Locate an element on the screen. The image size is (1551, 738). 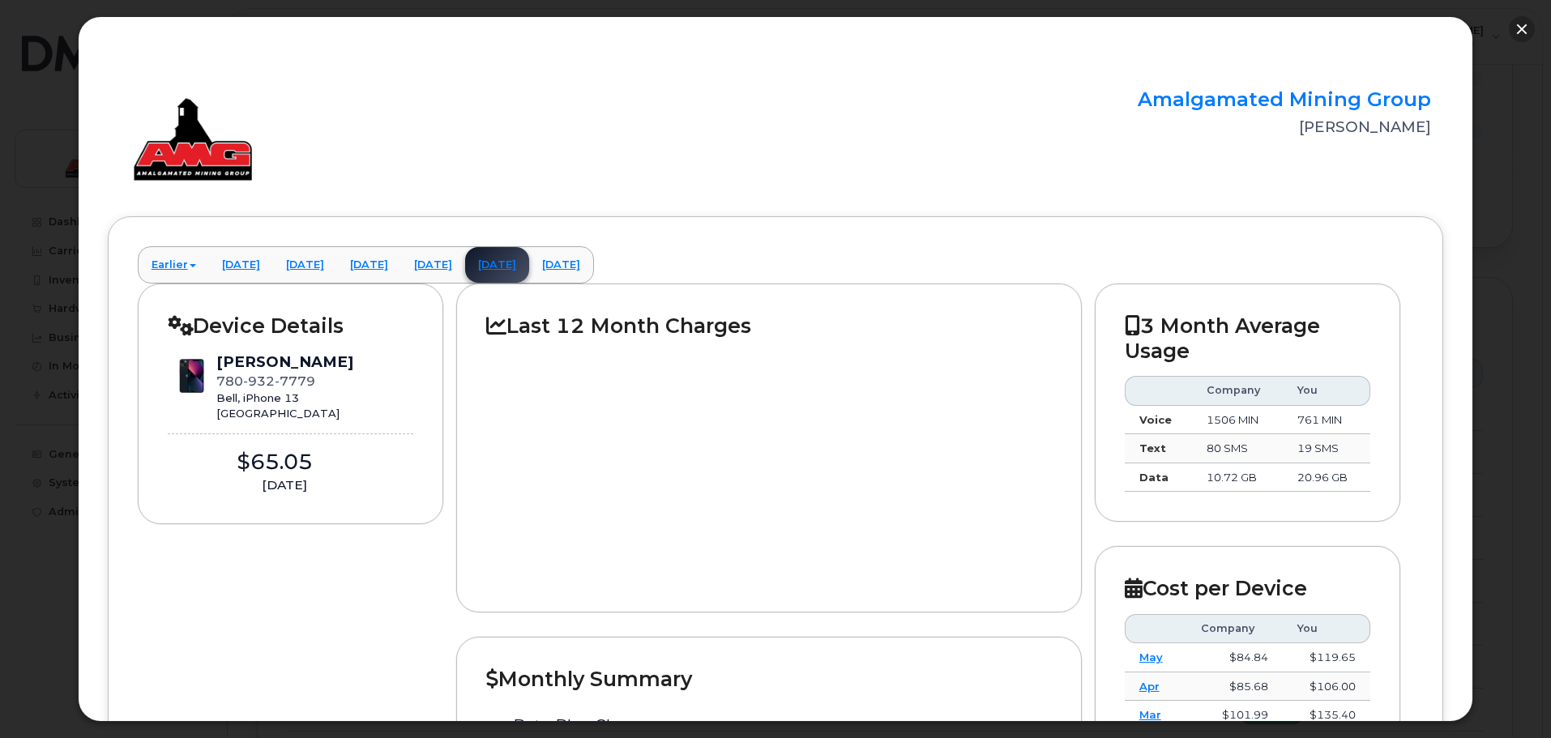
td: $106.00 is located at coordinates (1327, 687).